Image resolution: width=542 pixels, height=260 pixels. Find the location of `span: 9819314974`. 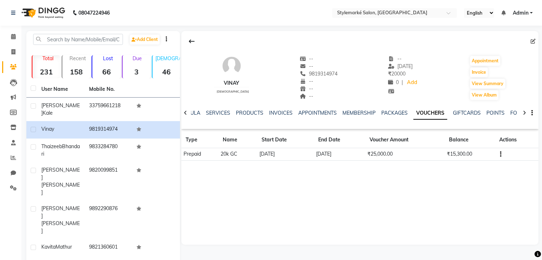

span: 9819314974 is located at coordinates (318, 74).